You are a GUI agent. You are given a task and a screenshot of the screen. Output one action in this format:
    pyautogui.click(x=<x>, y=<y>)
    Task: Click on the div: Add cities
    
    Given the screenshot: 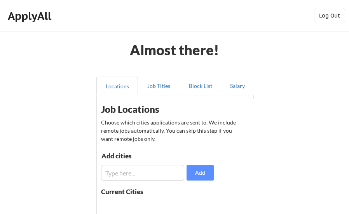 What is the action you would take?
    pyautogui.click(x=142, y=156)
    